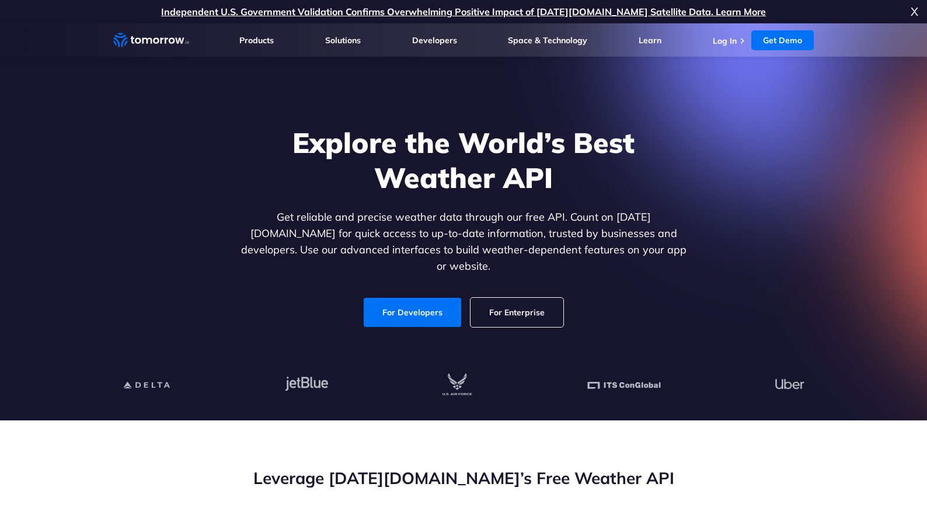  I want to click on a: Space & Technology, so click(548, 40).